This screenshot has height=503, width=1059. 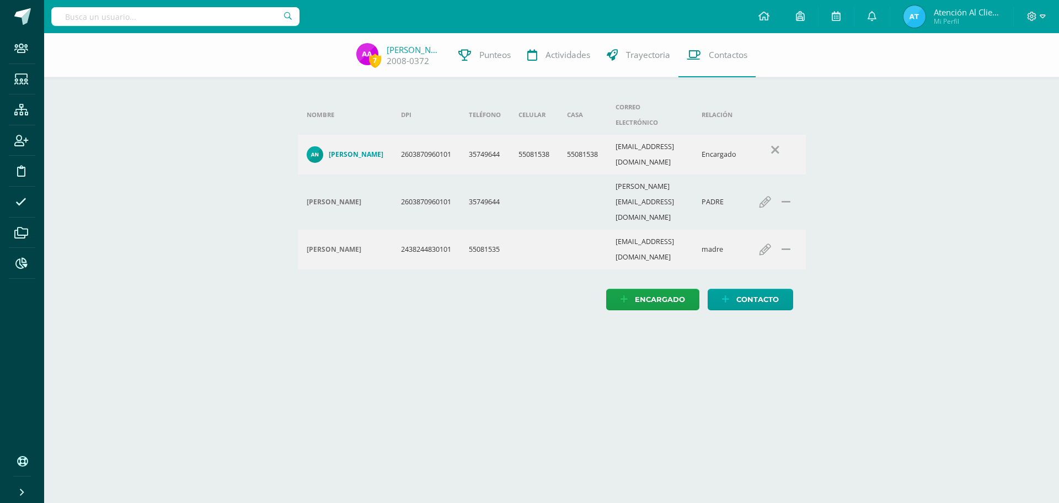 I want to click on span: Contacto, so click(x=757, y=299).